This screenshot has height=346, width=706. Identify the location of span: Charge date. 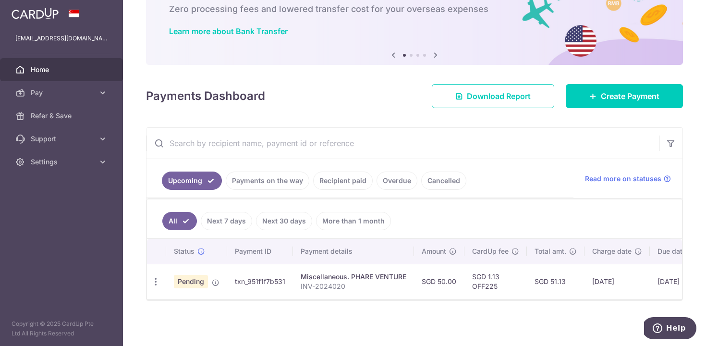
(612, 251).